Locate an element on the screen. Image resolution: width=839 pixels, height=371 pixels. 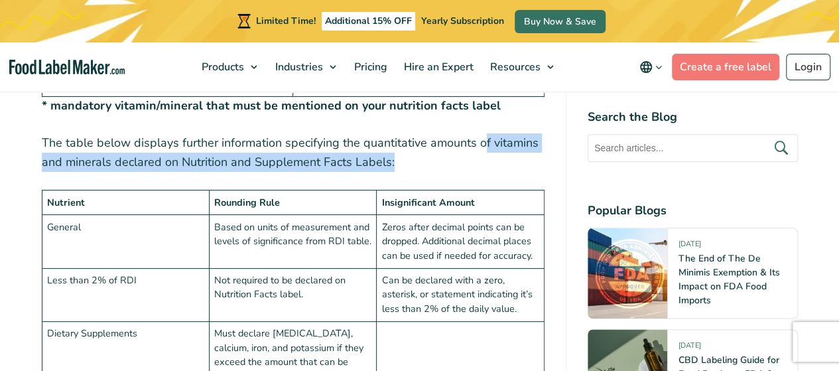
td: Not required to be declared on Nutrition Facts label. is located at coordinates (292, 294).